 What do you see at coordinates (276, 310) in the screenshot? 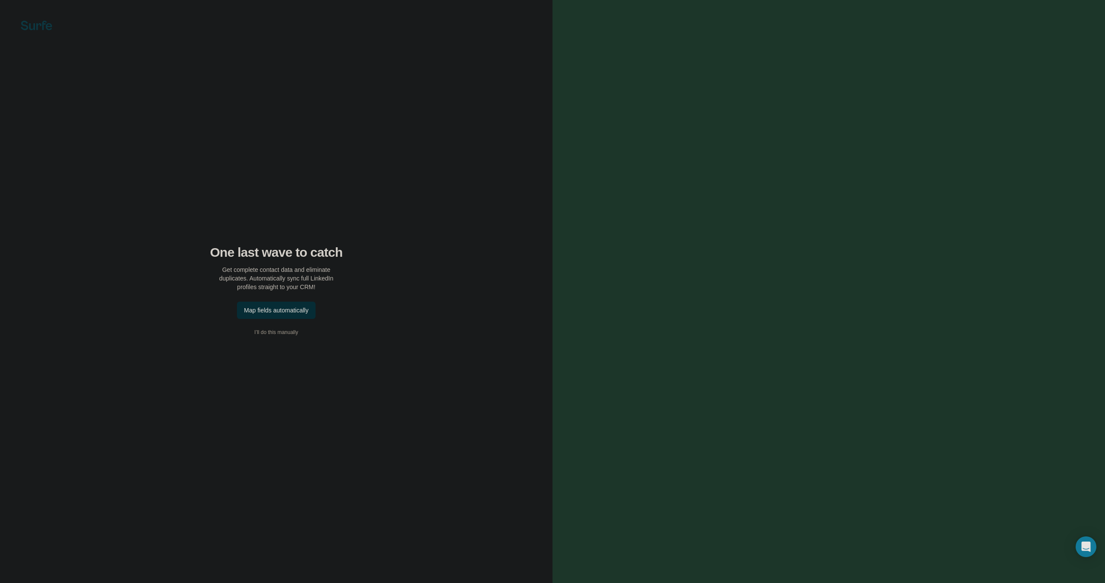
I see `div: Map fields automatically` at bounding box center [276, 310].